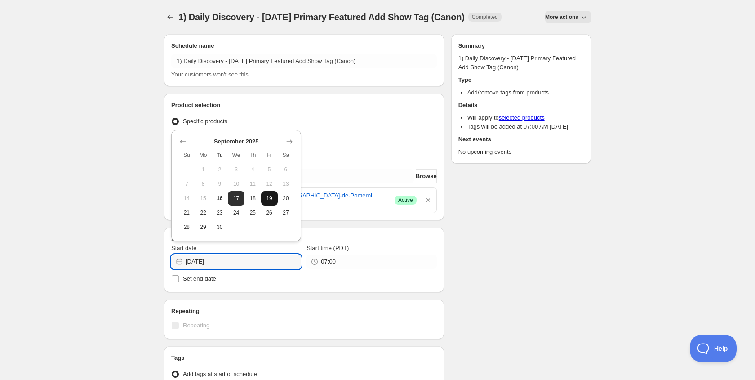 This screenshot has height=380, width=755. What do you see at coordinates (220, 227) in the screenshot?
I see `span: 30` at bounding box center [220, 227].